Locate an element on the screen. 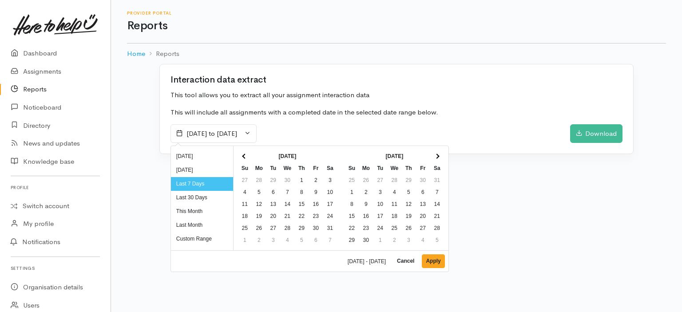  li: Last Month is located at coordinates (202, 225).